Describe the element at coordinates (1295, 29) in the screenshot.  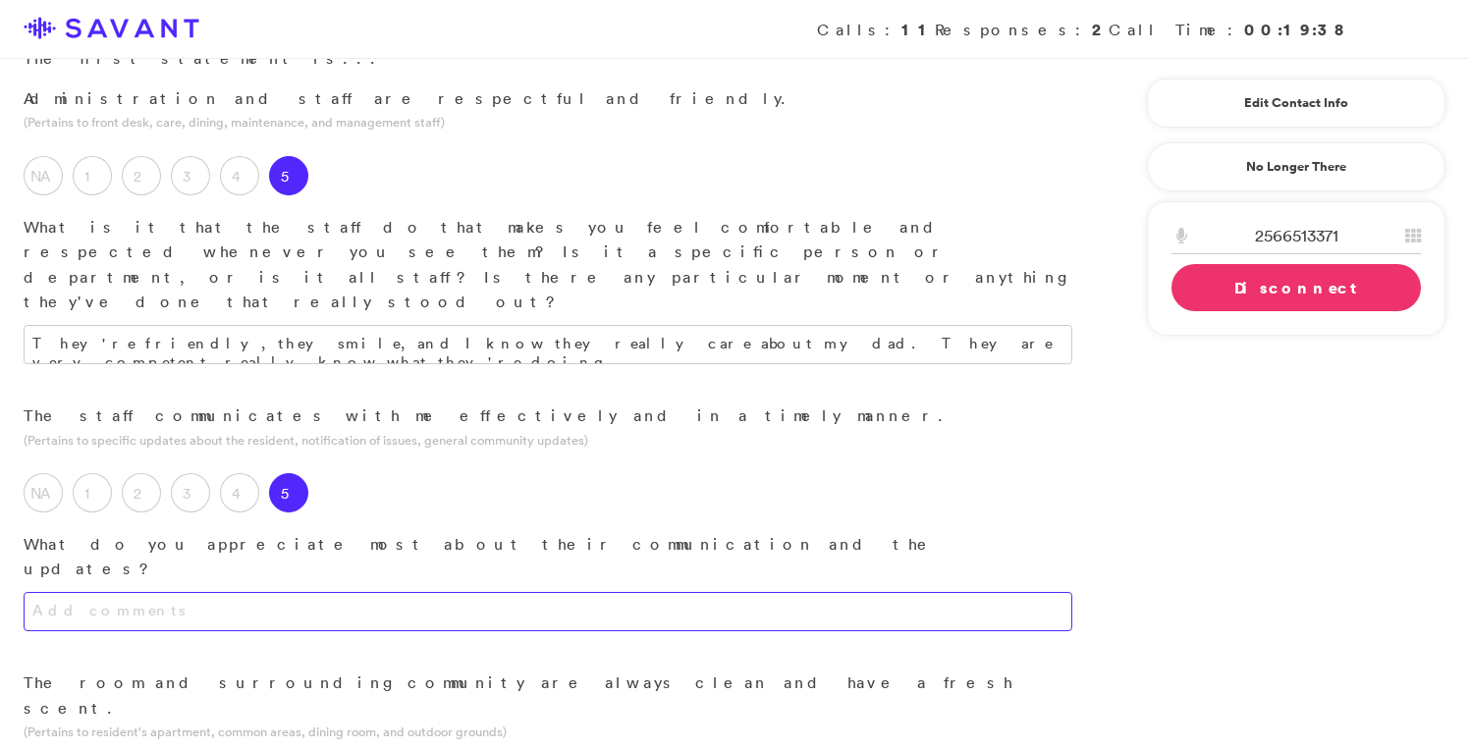
I see `strong: 00:19:38` at that location.